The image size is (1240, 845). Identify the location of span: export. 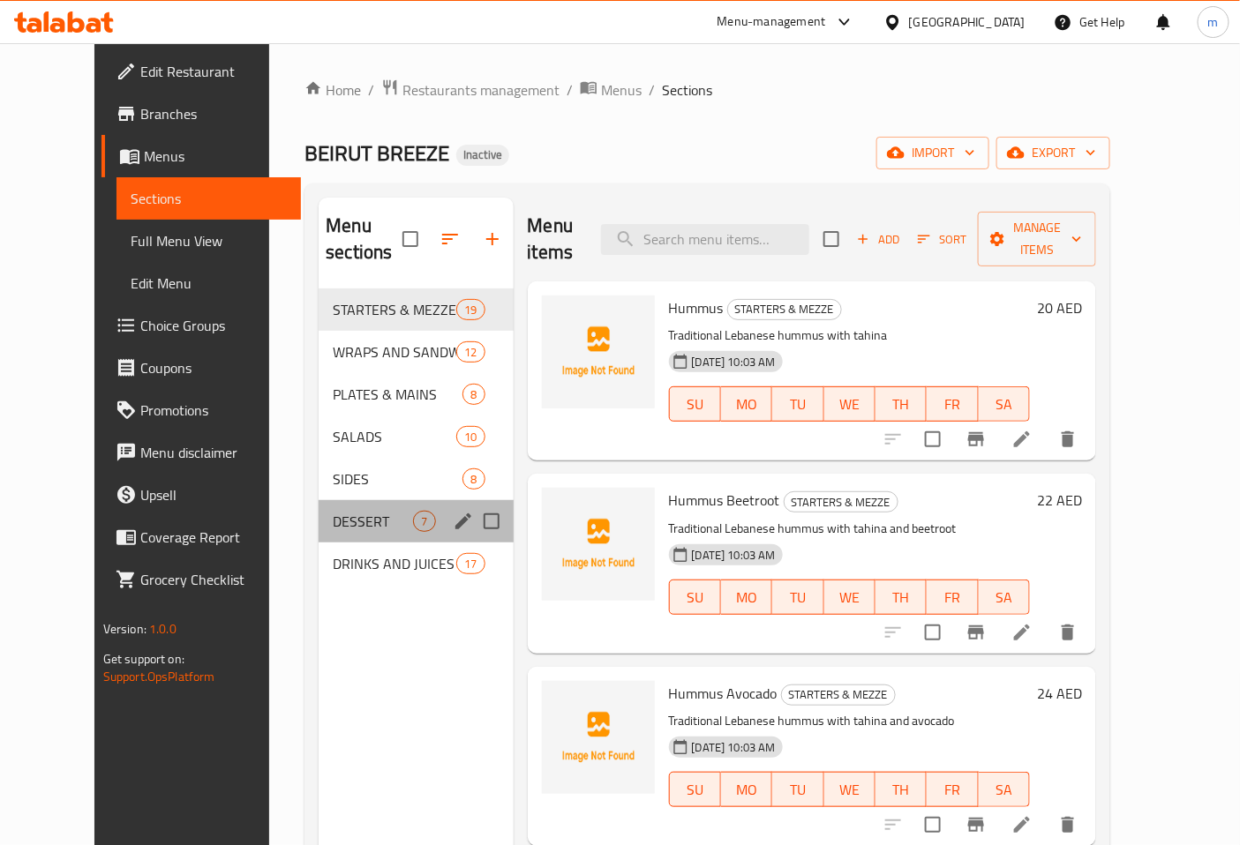
(1053, 153).